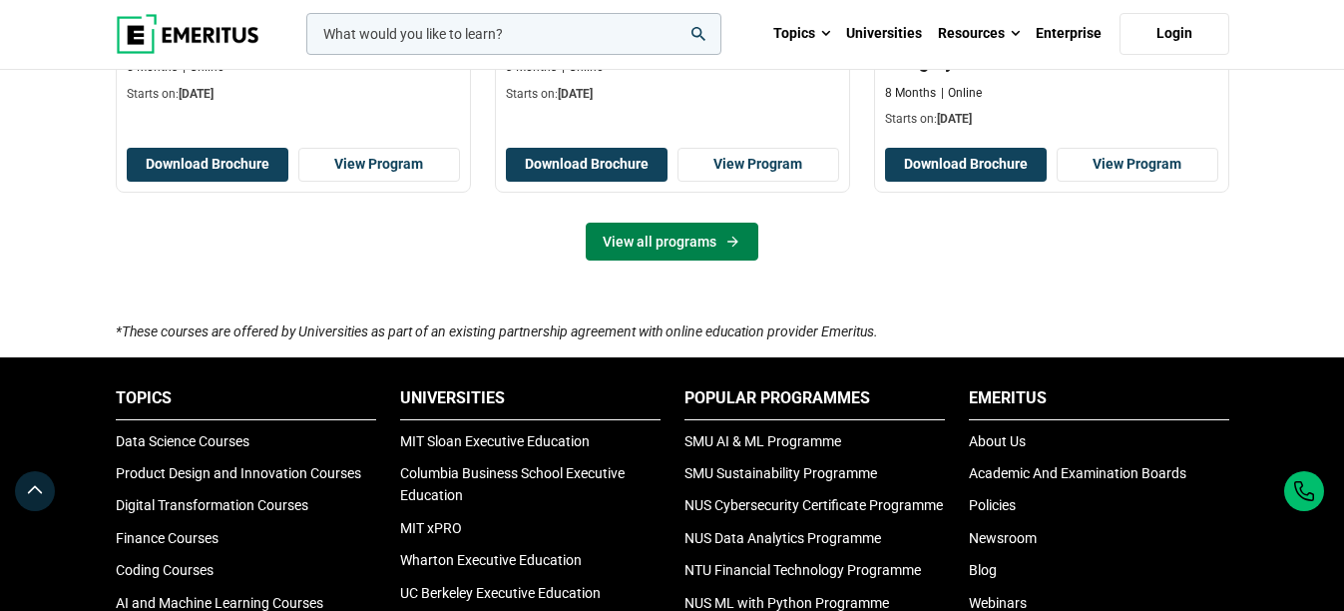 The width and height of the screenshot is (1344, 611). Describe the element at coordinates (239, 473) in the screenshot. I see `a: Product Design and Innovation Courses` at that location.